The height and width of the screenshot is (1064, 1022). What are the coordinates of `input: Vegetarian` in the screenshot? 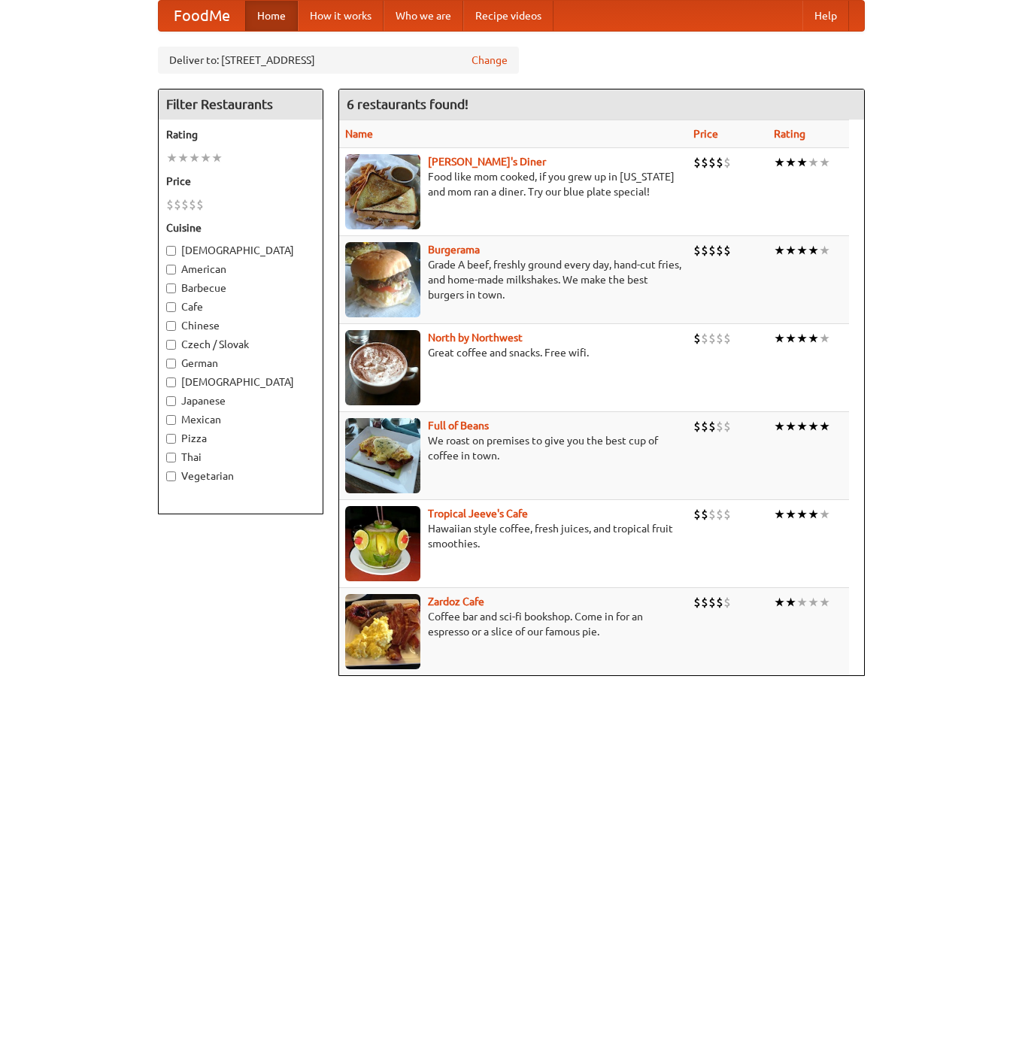 It's located at (171, 476).